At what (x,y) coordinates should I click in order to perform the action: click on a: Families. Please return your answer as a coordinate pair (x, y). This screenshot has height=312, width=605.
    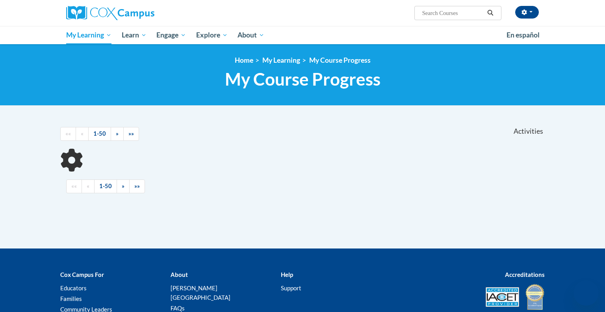
    Looking at the image, I should click on (71, 298).